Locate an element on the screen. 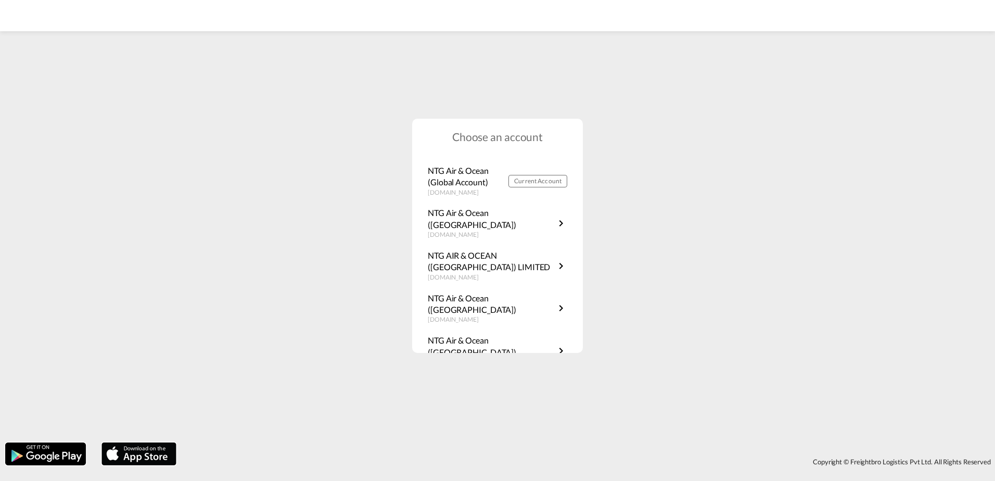  img: google.png is located at coordinates (45, 454).